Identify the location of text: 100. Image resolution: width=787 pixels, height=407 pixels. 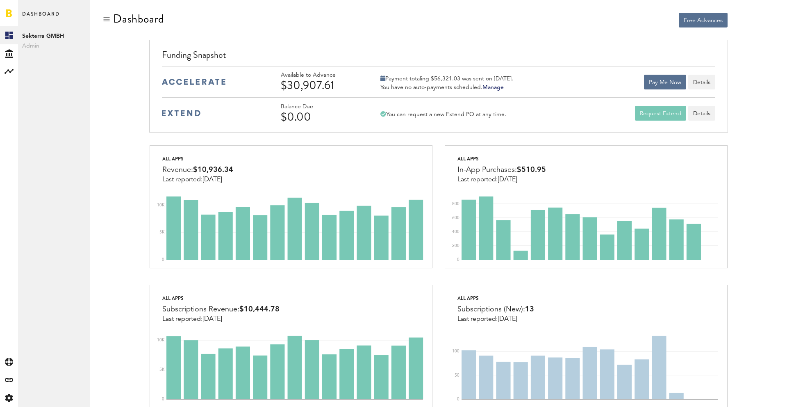
(456, 351).